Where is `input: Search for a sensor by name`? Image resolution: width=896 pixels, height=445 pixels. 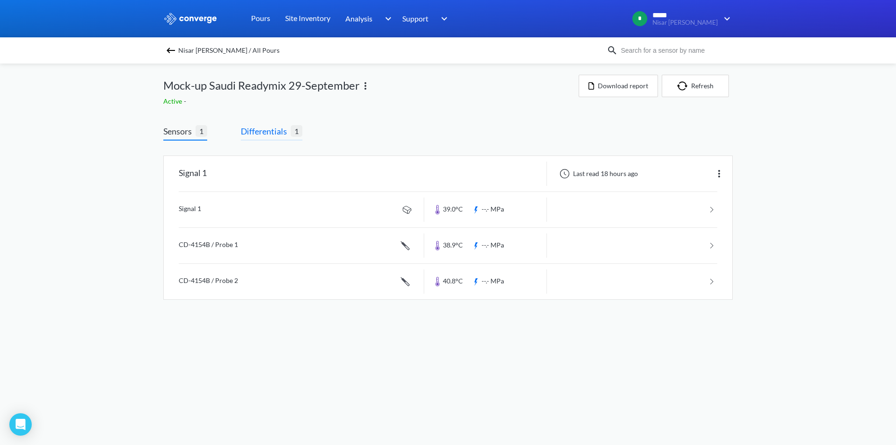 input: Search for a sensor by name is located at coordinates (674, 50).